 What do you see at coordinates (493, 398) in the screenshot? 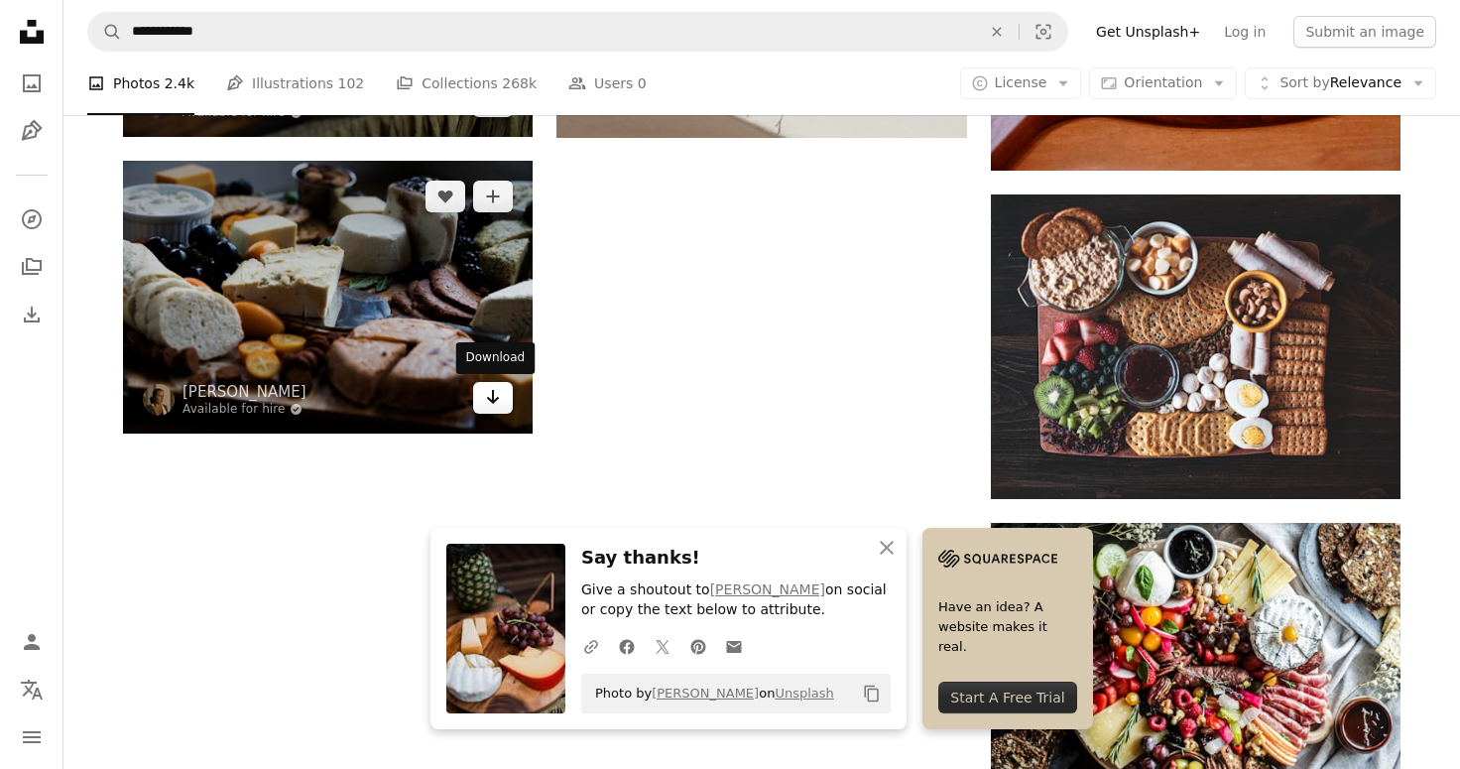
I see `a: Download` at bounding box center [493, 398].